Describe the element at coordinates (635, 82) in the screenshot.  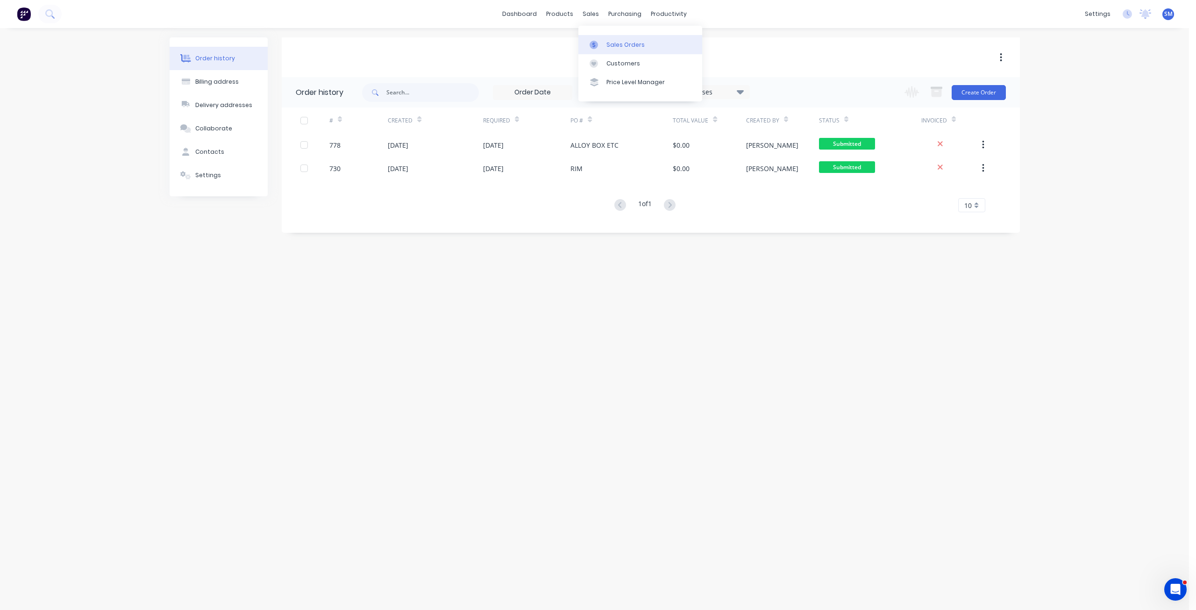
I see `div: Price Level Manager` at that location.